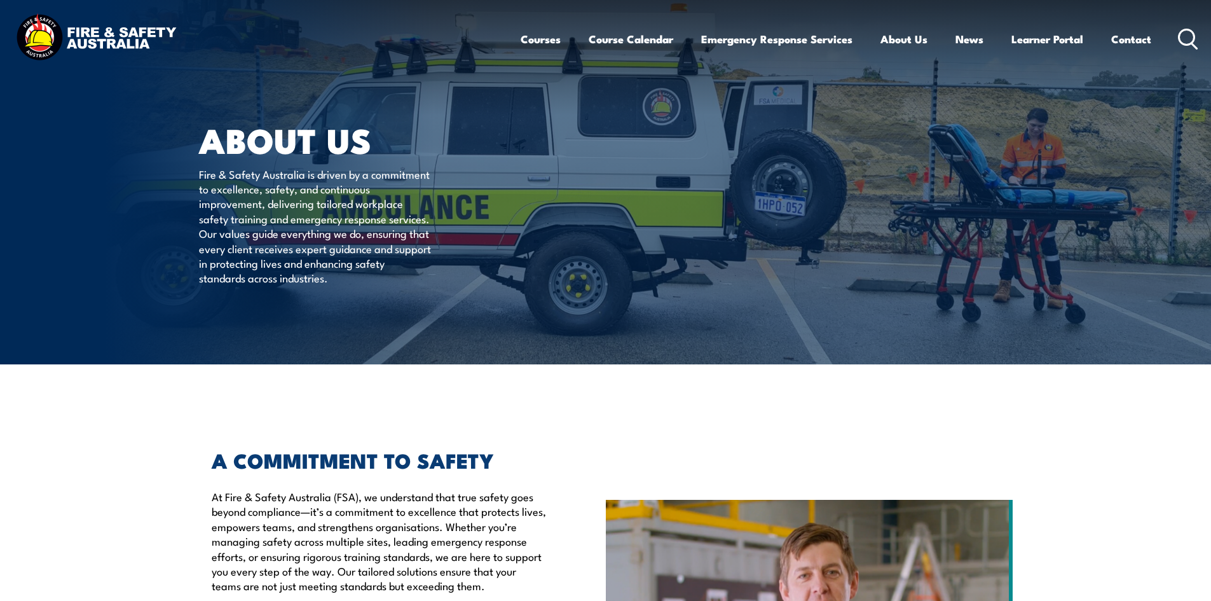 The image size is (1211, 601). What do you see at coordinates (315, 226) in the screenshot?
I see `p: Fire & Safety Australia is driven by a commitment to excellence, safety, and continuous improveme...` at bounding box center [315, 226].